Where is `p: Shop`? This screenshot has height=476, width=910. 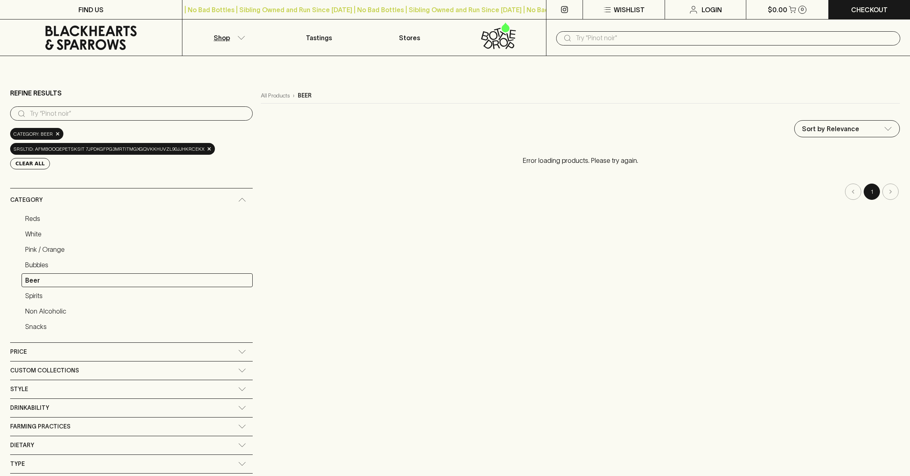 p: Shop is located at coordinates (222, 38).